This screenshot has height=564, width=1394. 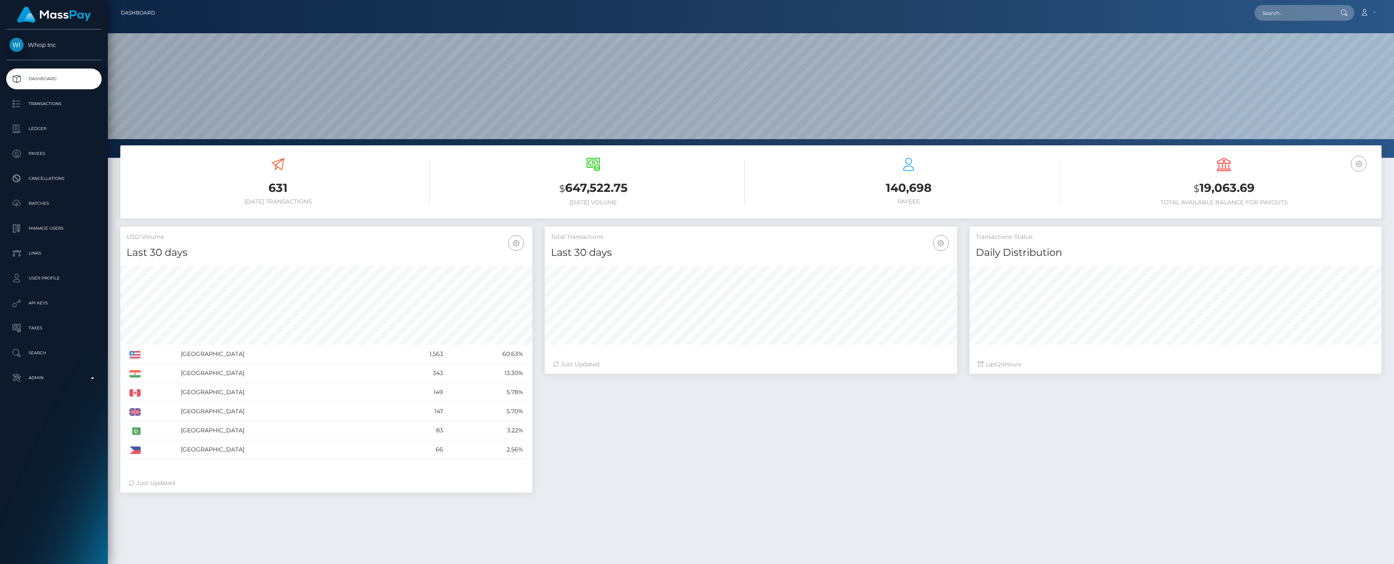 What do you see at coordinates (486, 411) in the screenshot?
I see `td: 5.70%` at bounding box center [486, 411].